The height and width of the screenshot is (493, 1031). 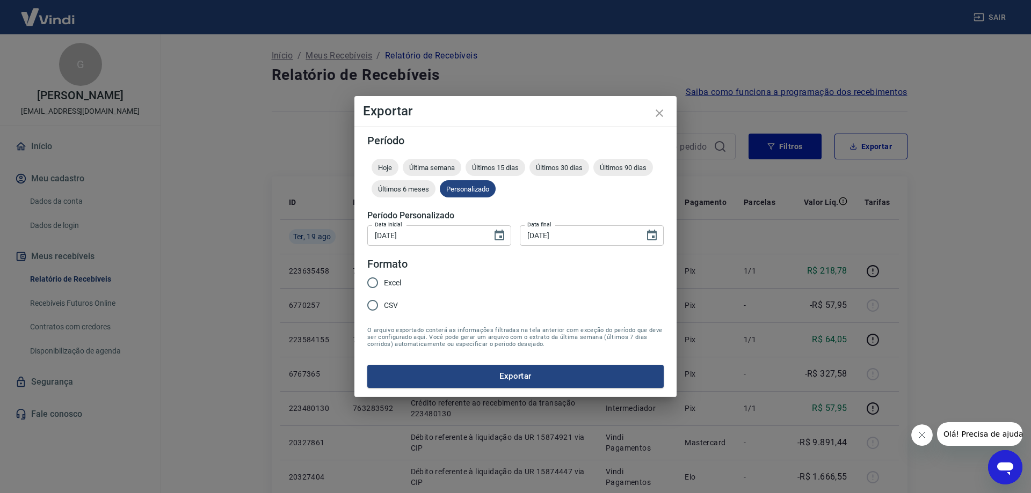 What do you see at coordinates (515, 376) in the screenshot?
I see `button: Exportar` at bounding box center [515, 376].